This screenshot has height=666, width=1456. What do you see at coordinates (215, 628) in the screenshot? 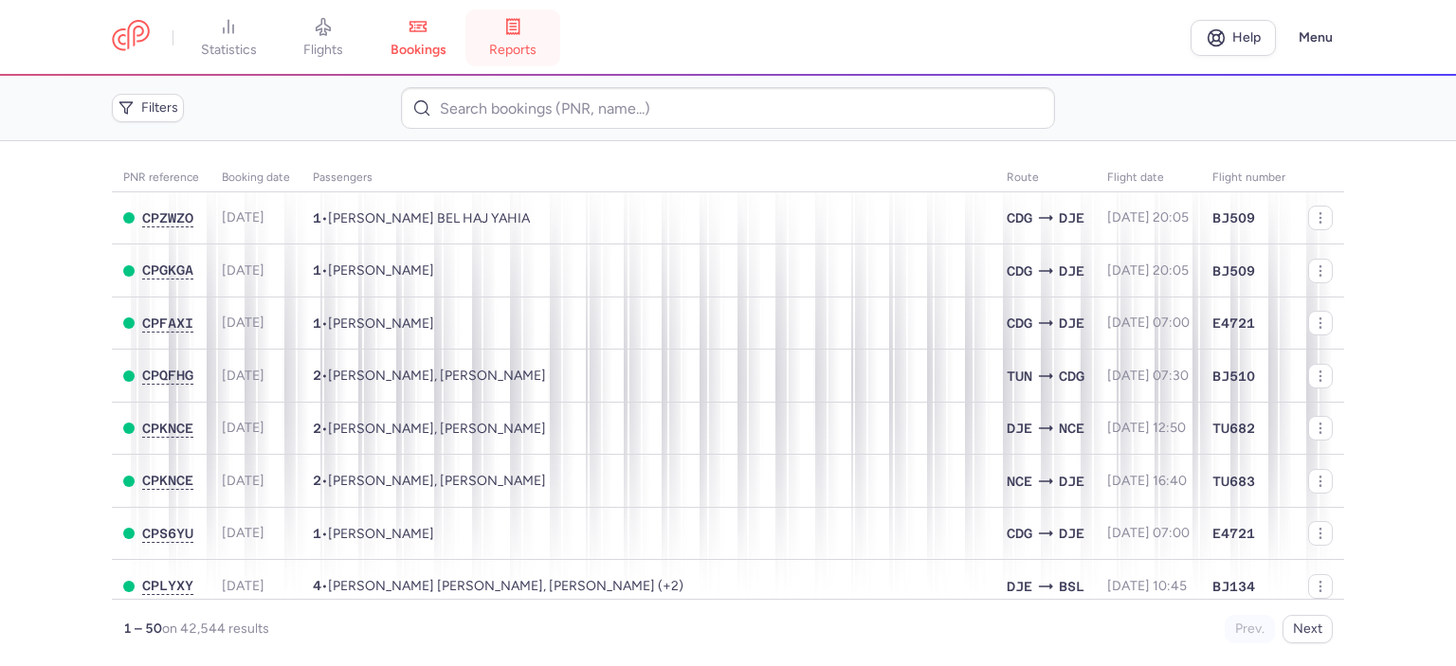
I see `span: on 42,544 results` at bounding box center [215, 628].